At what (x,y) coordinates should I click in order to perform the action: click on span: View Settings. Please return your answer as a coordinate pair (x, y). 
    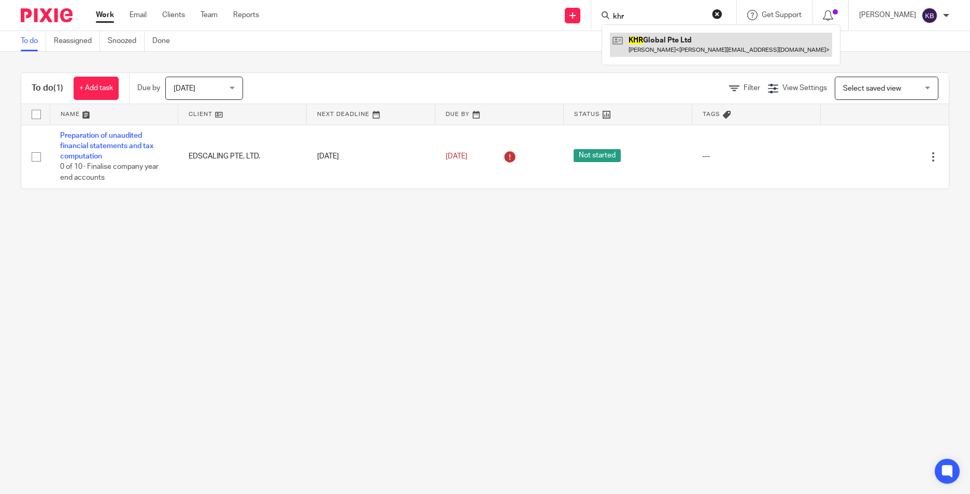
    Looking at the image, I should click on (805, 88).